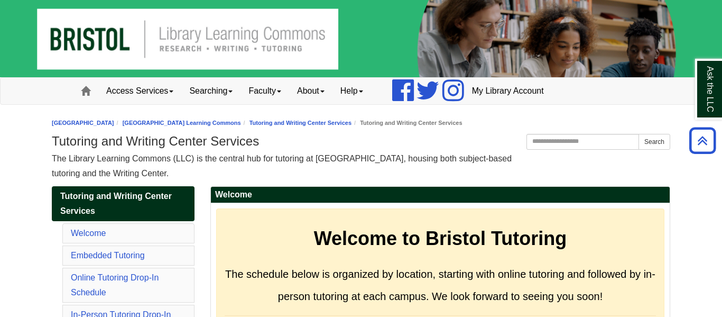  I want to click on a: Online Tutoring Drop-In Schedule, so click(115, 285).